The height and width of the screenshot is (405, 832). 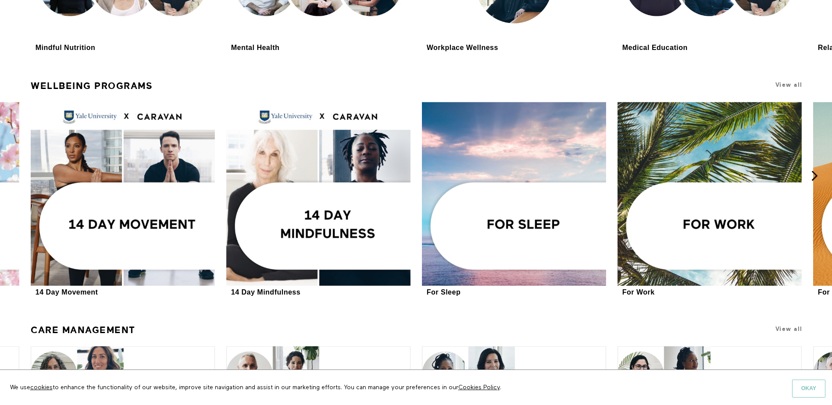 I want to click on a: Wellbeing Programs, so click(x=92, y=86).